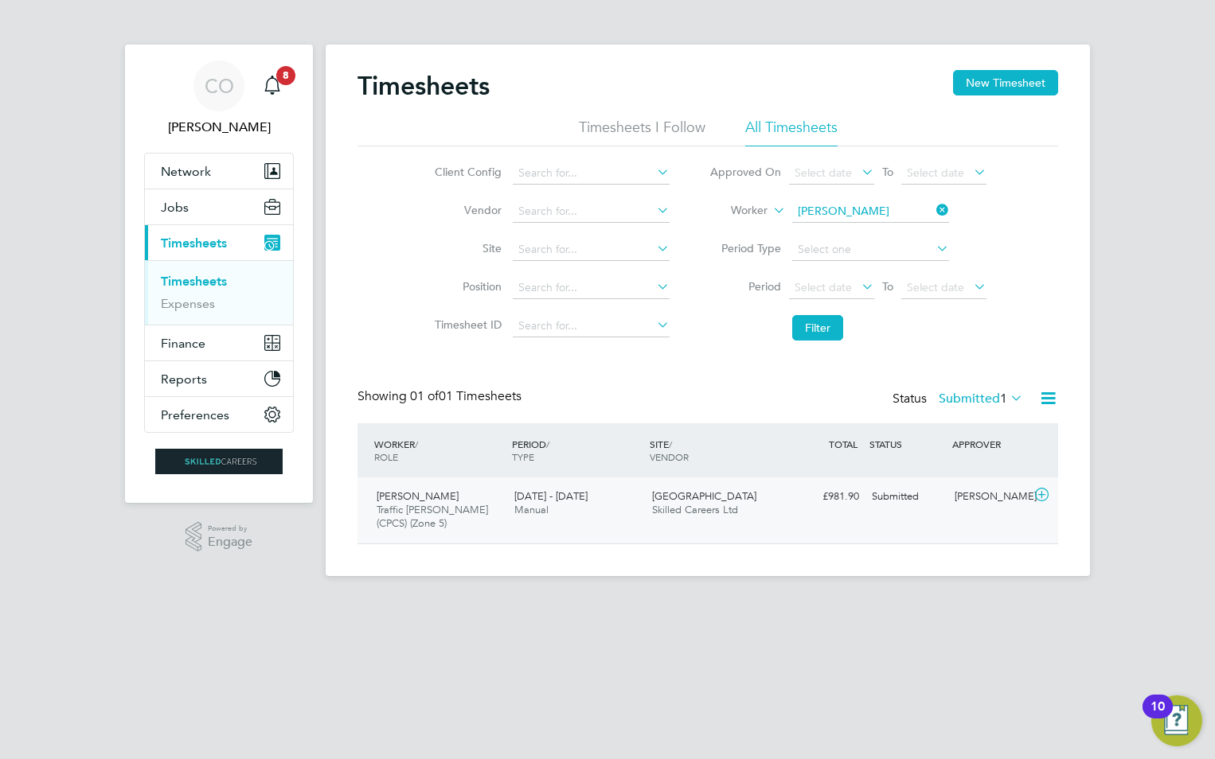 This screenshot has width=1215, height=759. I want to click on span: CO, so click(219, 86).